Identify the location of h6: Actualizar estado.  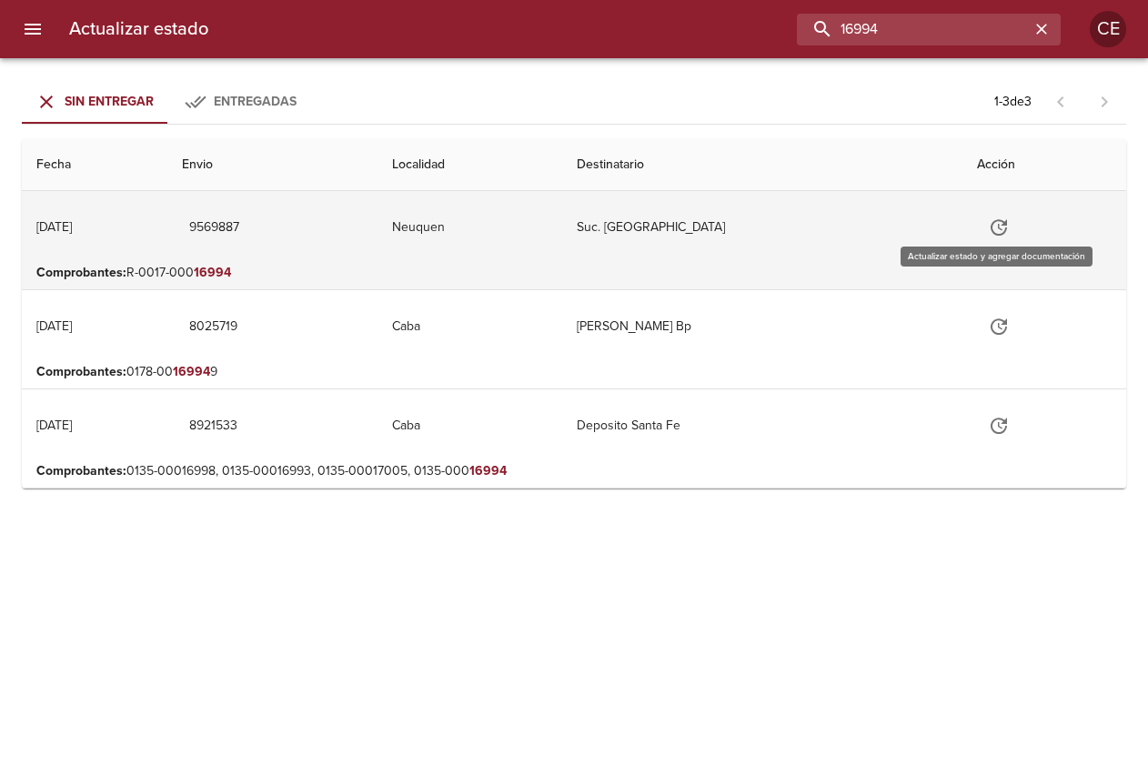
(138, 29).